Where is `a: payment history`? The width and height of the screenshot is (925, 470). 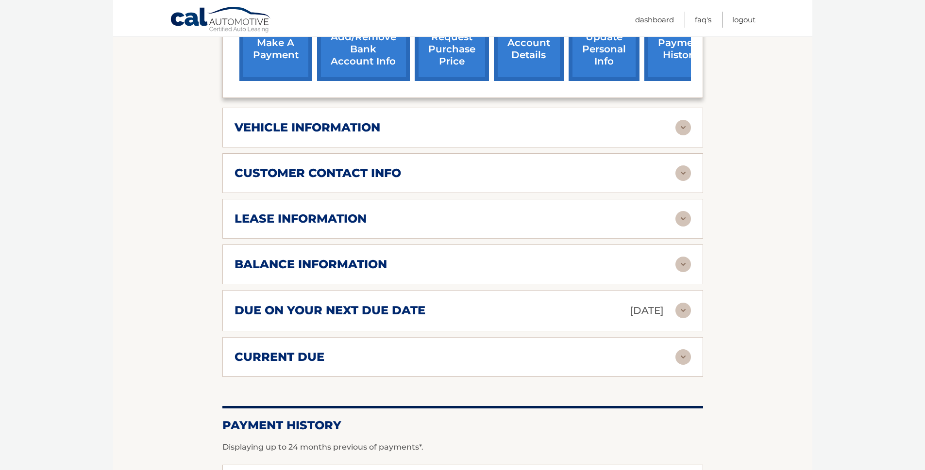 a: payment history is located at coordinates (681, 49).